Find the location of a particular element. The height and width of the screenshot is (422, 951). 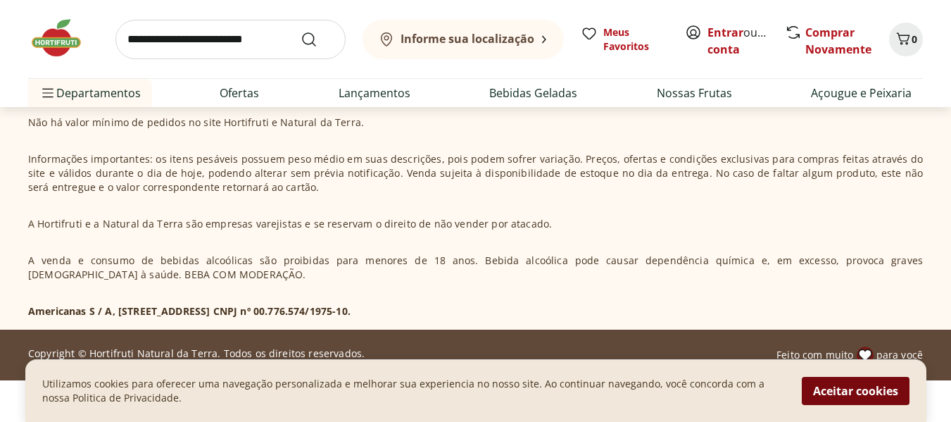

p: Copyright © Hortifruti Natural da Terra. Todos os direitos reservados. is located at coordinates (196, 353).